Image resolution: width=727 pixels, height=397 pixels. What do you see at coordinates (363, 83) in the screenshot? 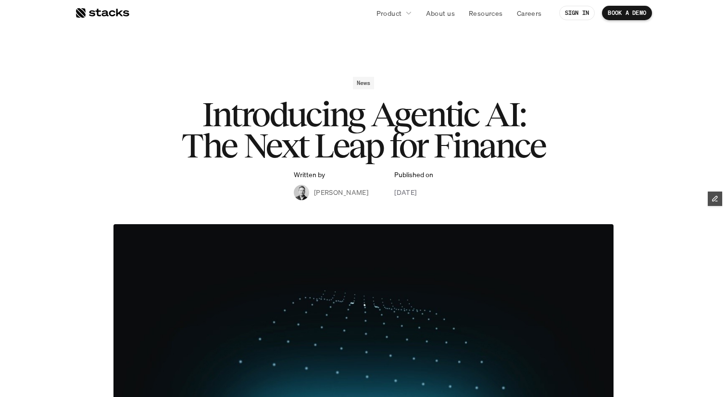
I see `h2: News` at bounding box center [363, 83].